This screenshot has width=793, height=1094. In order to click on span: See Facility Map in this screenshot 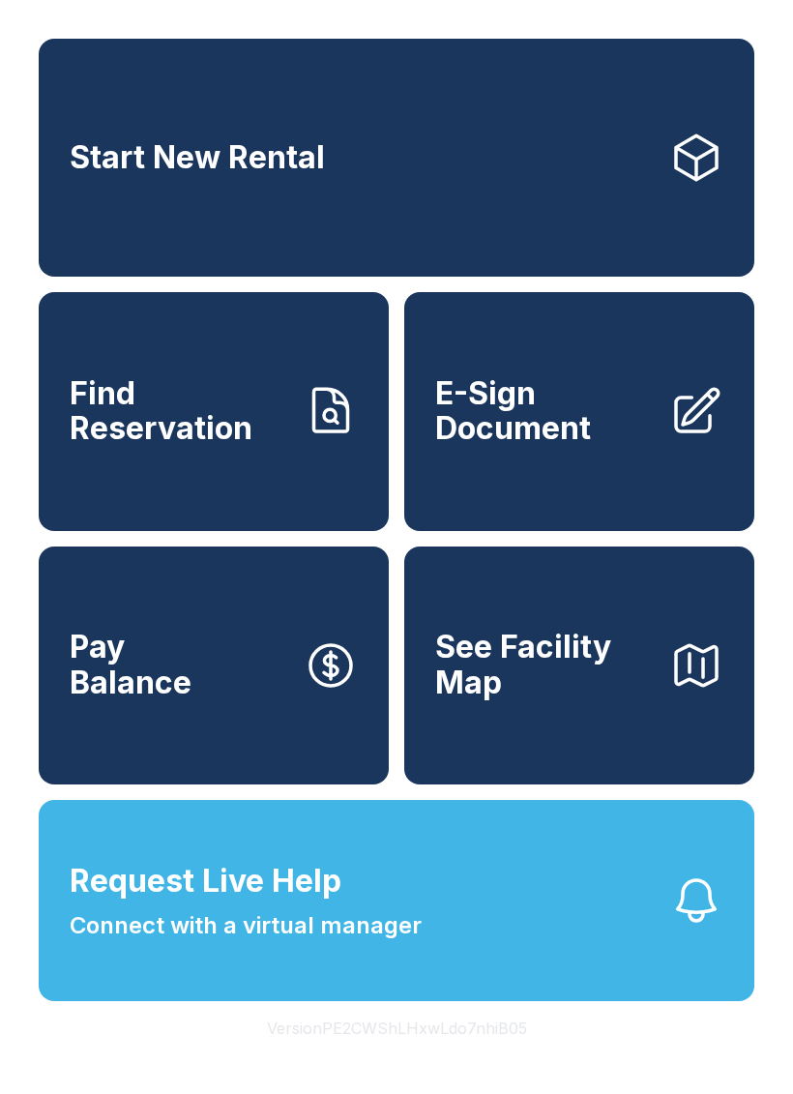, I will do `click(545, 665)`.